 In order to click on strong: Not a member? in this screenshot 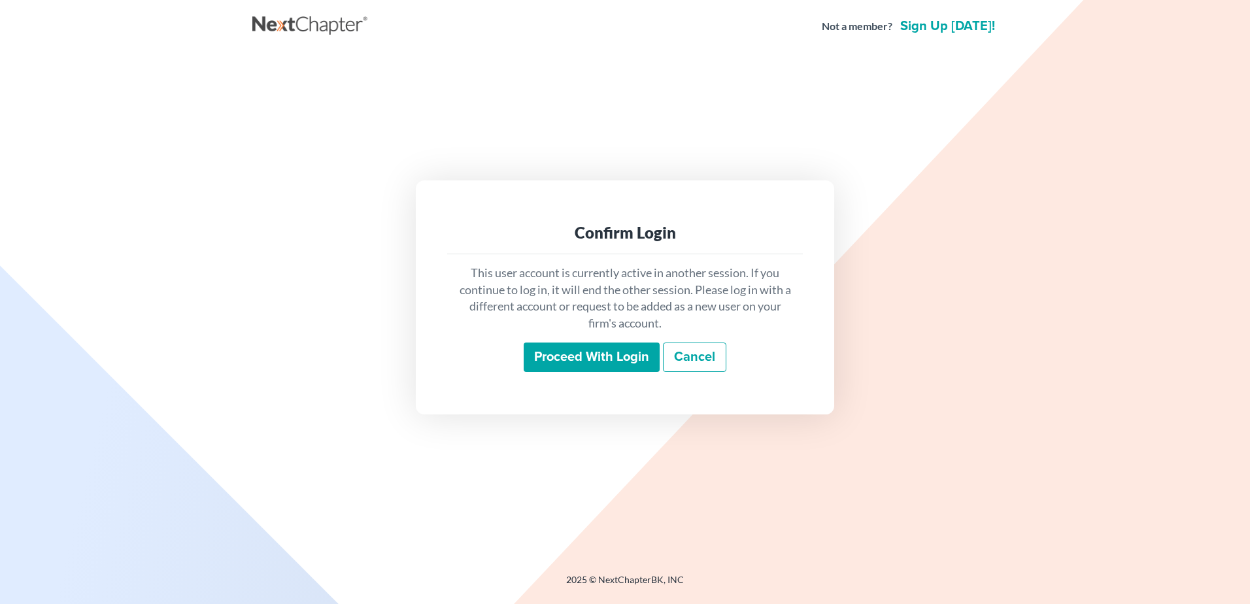, I will do `click(857, 26)`.